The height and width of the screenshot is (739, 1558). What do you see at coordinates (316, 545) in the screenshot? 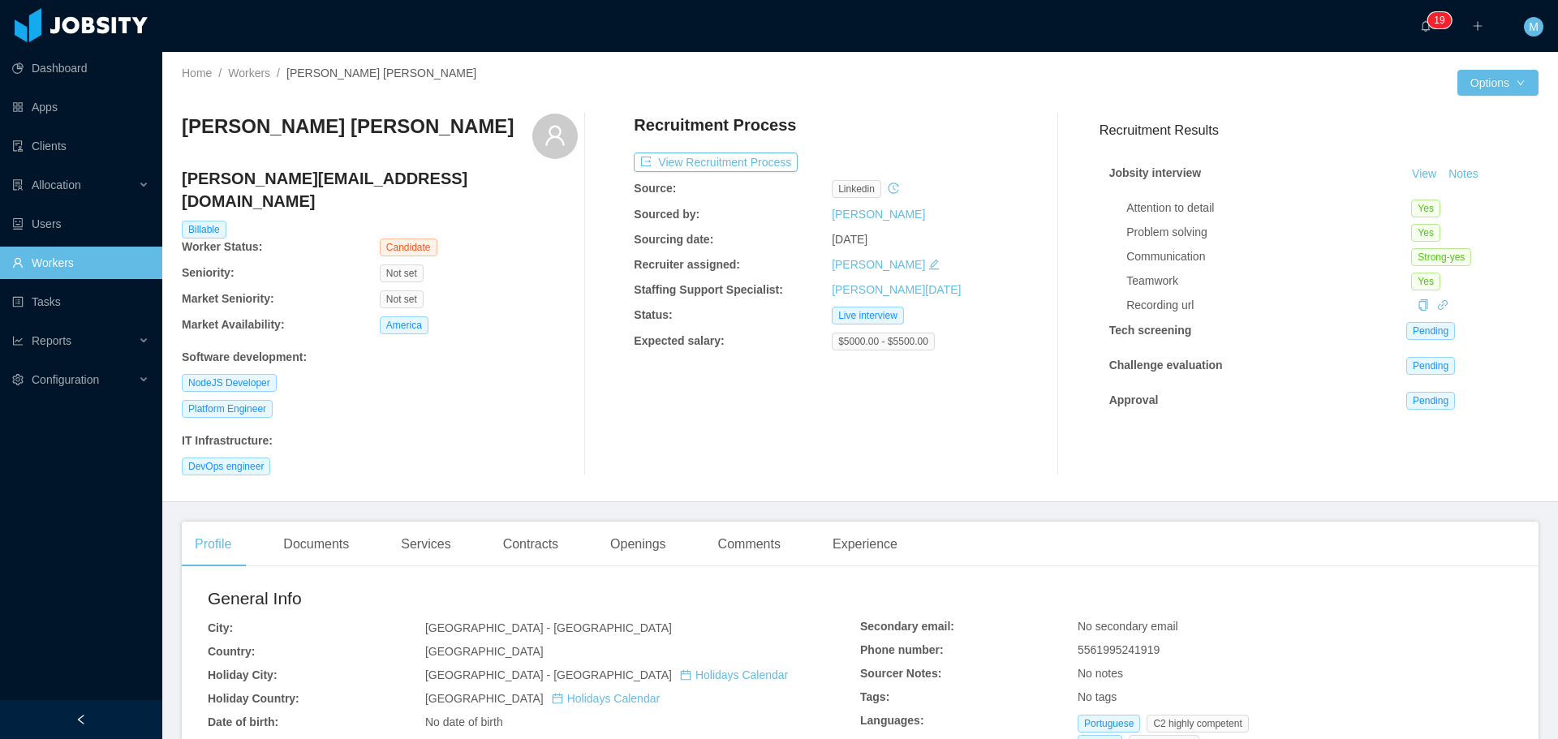
I see `div: Documents` at bounding box center [316, 545].